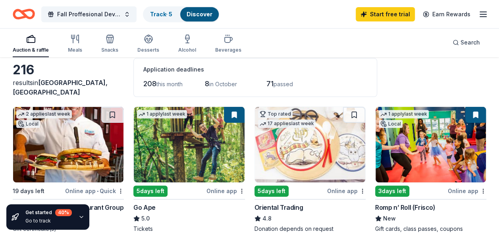 This screenshot has height=236, width=499. I want to click on div: Meals, so click(75, 50).